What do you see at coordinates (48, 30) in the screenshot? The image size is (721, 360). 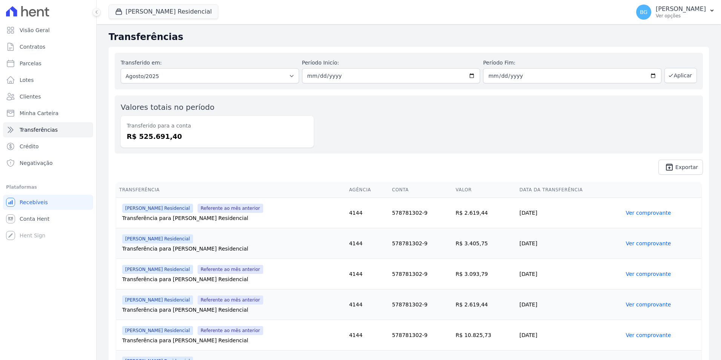 I see `a: Visão Geral` at bounding box center [48, 30].